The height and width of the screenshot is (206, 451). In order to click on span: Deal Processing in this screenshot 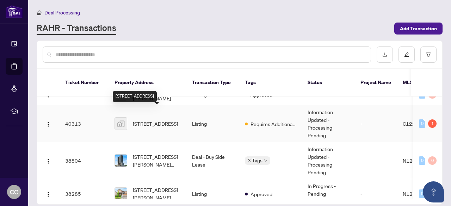, I will do `click(62, 13)`.